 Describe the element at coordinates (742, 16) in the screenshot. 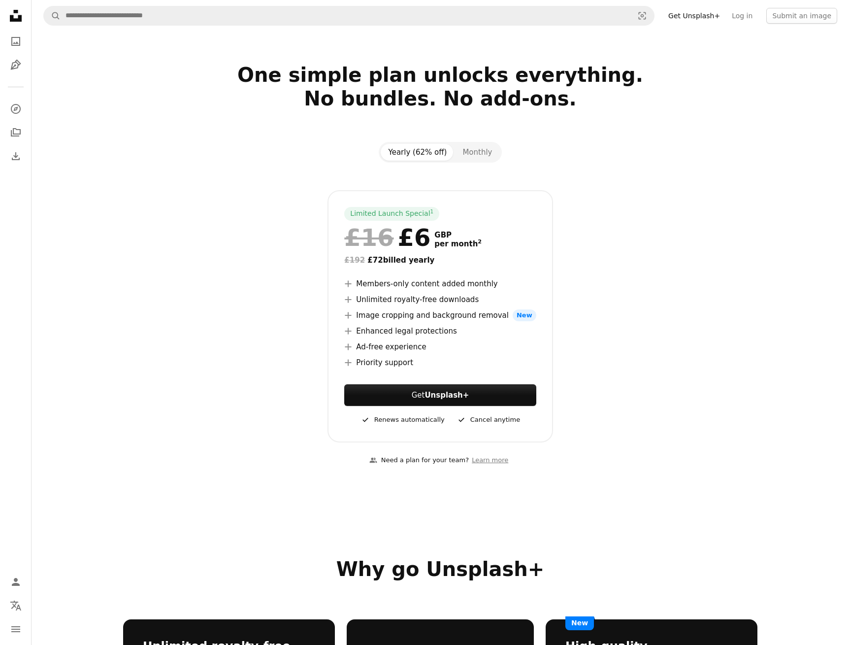

I see `a: Log in` at that location.